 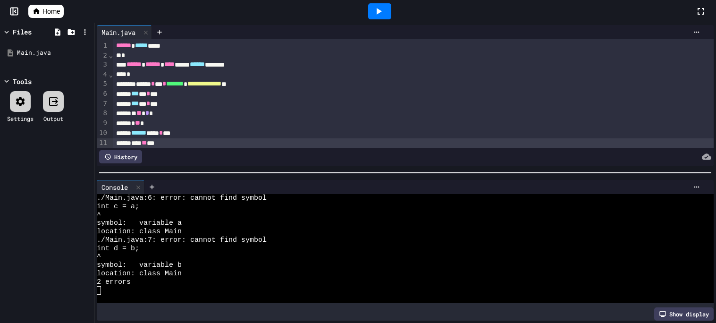 I want to click on div: 5, so click(x=102, y=84).